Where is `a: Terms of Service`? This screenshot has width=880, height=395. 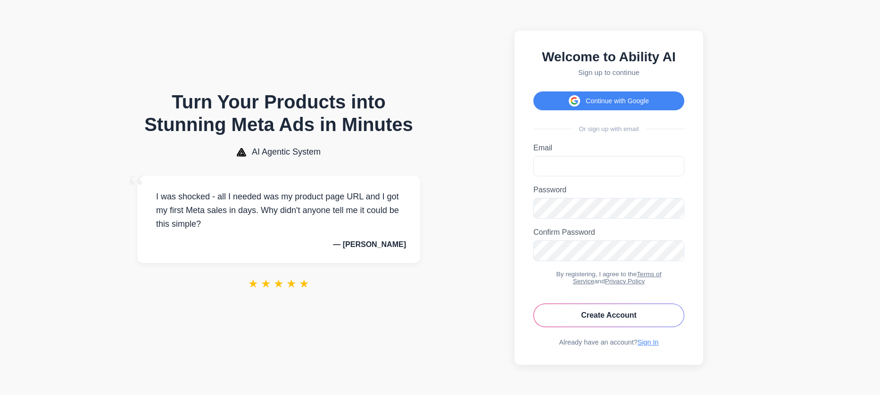 a: Terms of Service is located at coordinates (618, 278).